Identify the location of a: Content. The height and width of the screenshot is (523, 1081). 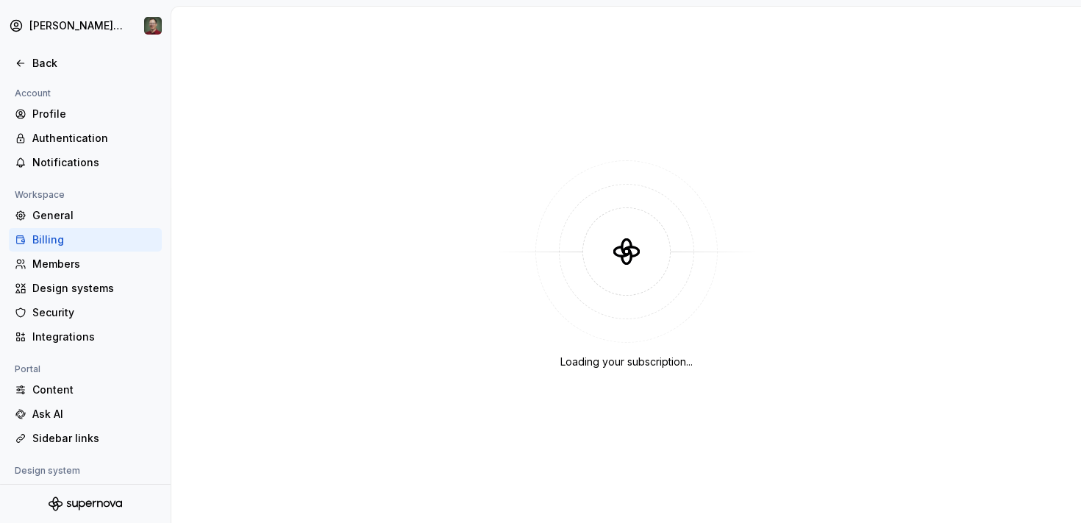
(85, 390).